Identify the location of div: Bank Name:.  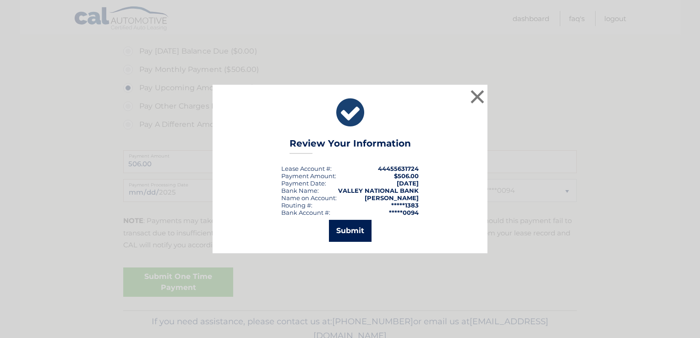
(300, 191).